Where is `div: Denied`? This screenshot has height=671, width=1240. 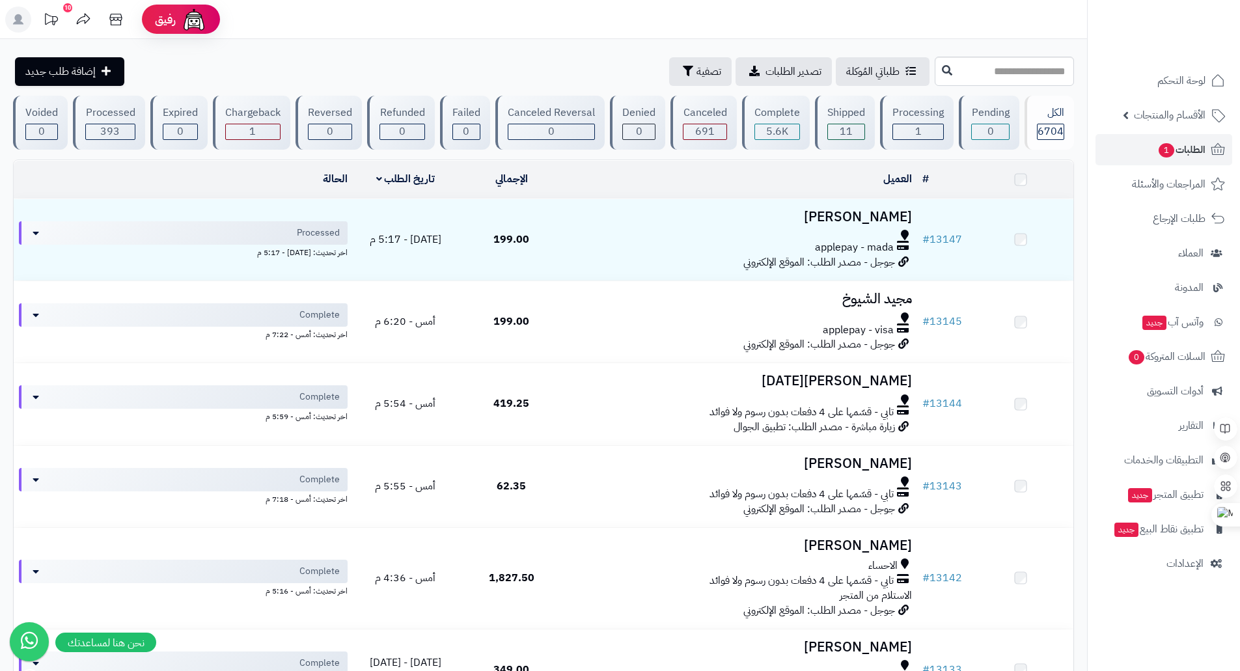 div: Denied is located at coordinates (638, 113).